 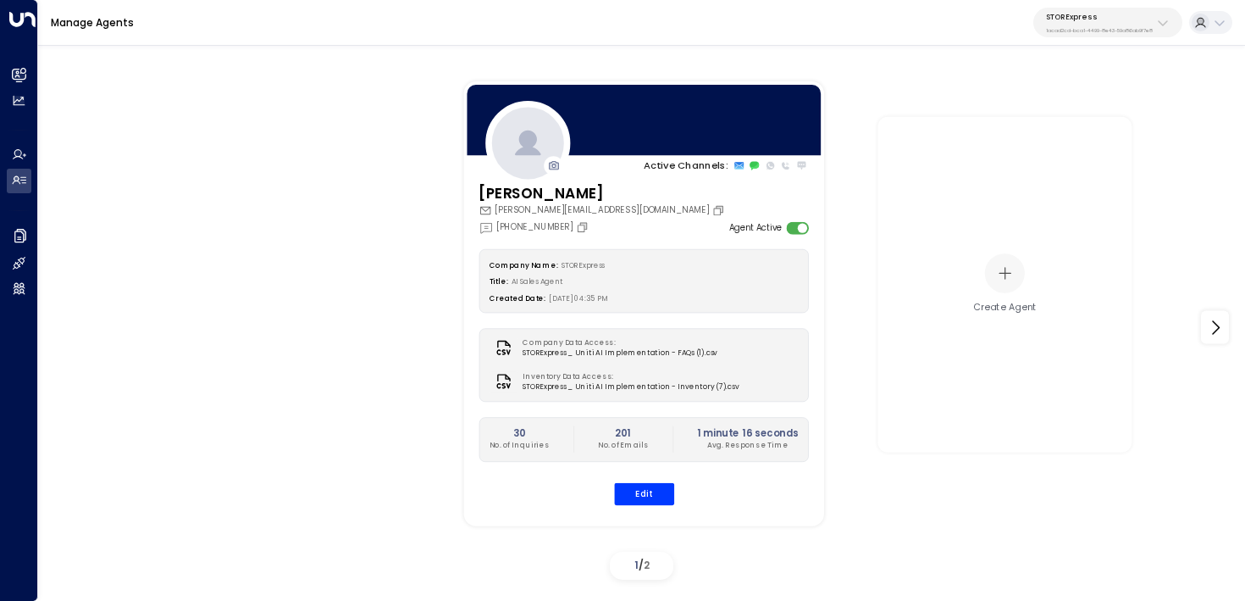 What do you see at coordinates (755, 227) in the screenshot?
I see `label: Agent Active` at bounding box center [755, 227].